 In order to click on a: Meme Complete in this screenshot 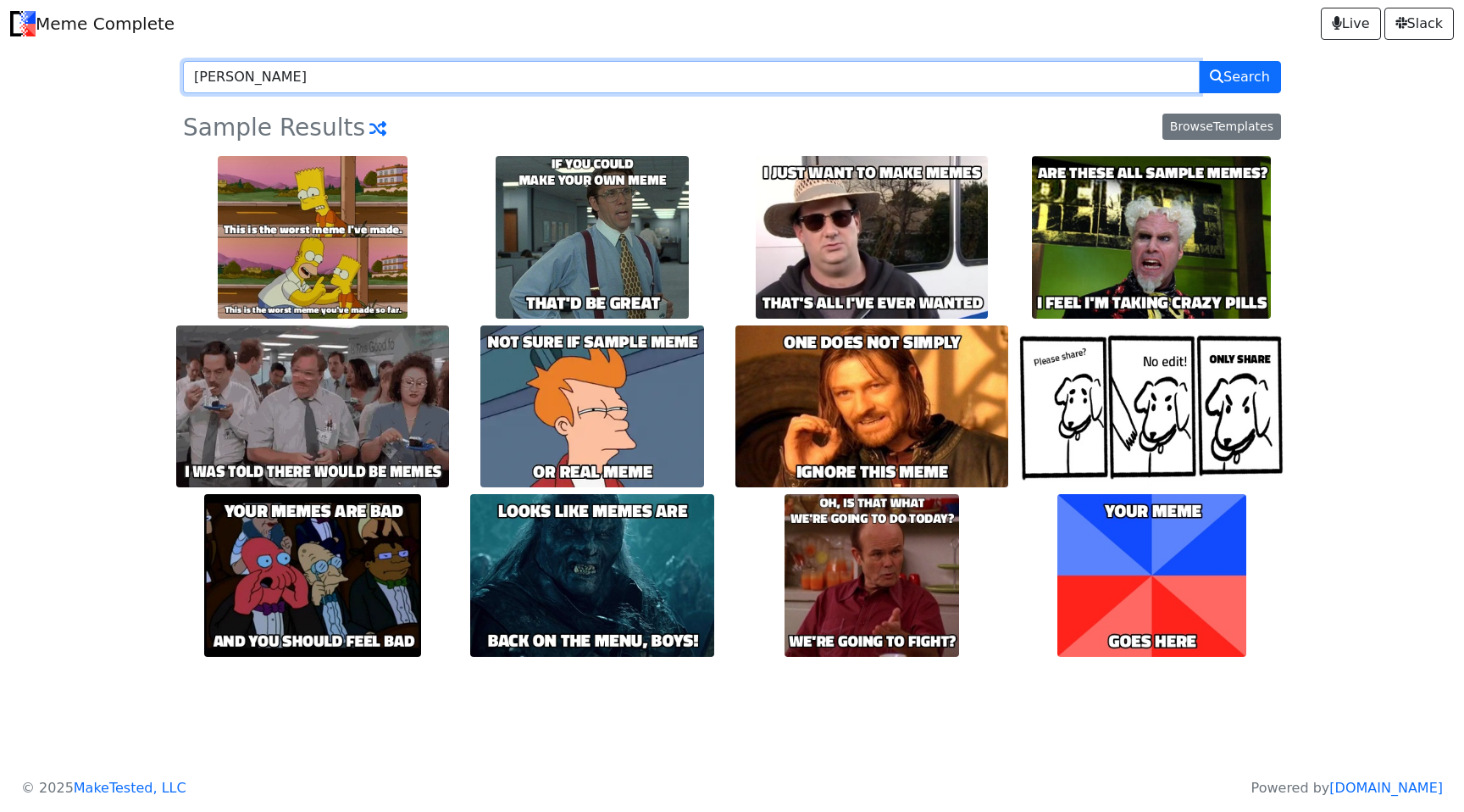, I will do `click(93, 24)`.